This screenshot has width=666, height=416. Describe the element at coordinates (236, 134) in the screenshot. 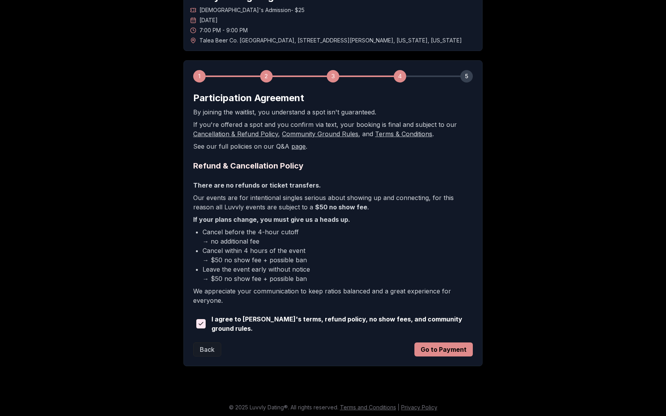

I see `a: Cancellation & Refund Policy` at that location.